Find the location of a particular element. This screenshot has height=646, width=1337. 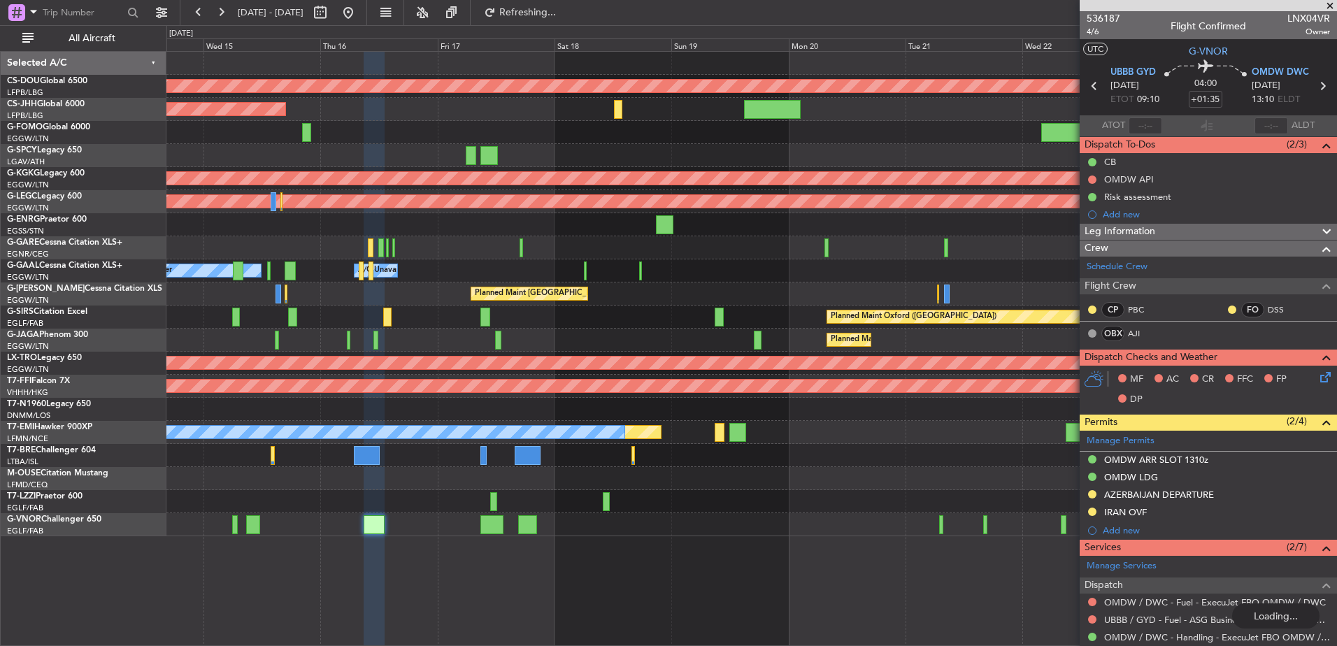

button: UTC is located at coordinates (1095, 49).